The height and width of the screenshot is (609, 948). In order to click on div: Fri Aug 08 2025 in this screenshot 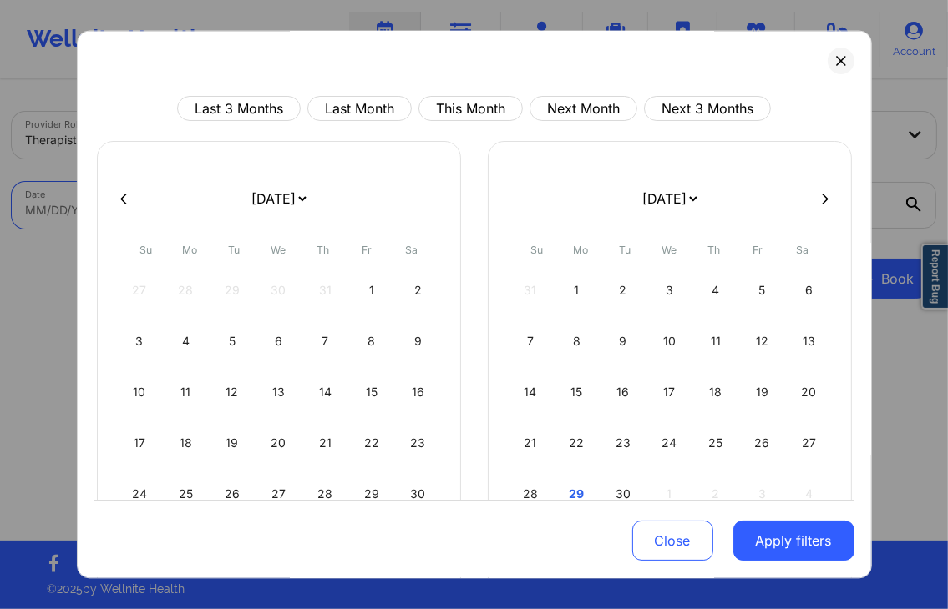, I will do `click(371, 342)`.